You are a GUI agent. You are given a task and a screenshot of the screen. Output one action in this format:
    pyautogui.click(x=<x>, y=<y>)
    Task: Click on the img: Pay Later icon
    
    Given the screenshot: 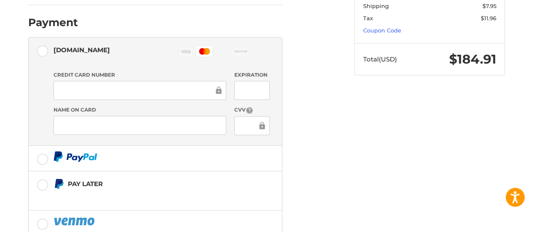 What is the action you would take?
    pyautogui.click(x=59, y=184)
    